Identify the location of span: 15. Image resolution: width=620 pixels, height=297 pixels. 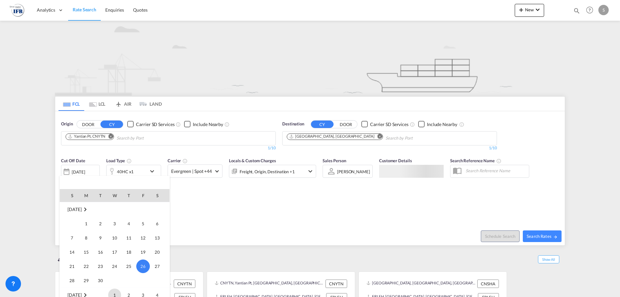
(86, 252).